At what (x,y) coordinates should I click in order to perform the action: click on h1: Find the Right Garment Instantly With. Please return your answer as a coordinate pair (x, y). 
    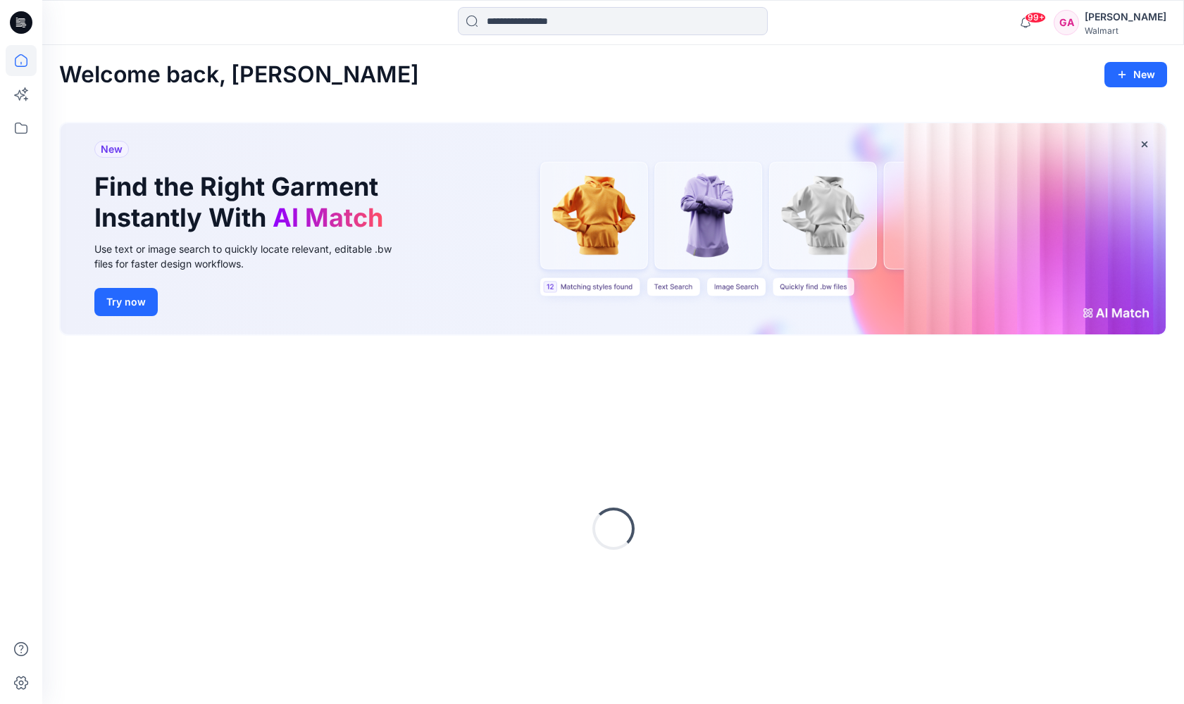
    Looking at the image, I should click on (242, 202).